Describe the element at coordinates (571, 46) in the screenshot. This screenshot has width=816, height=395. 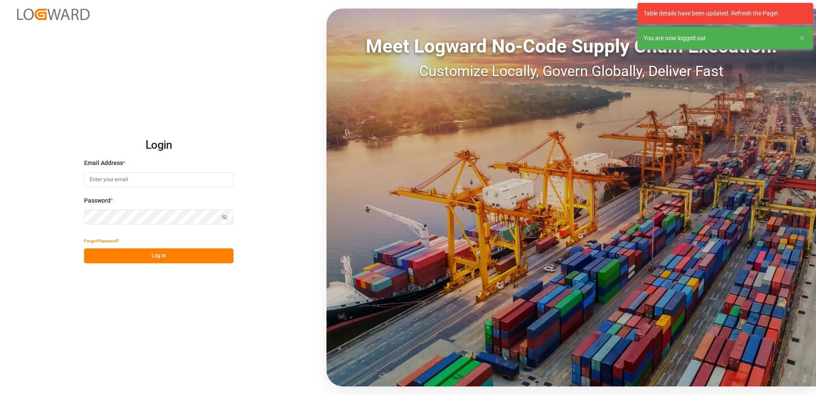
I see `div: Meet Logward No-Code Supply Chain Execution:` at that location.